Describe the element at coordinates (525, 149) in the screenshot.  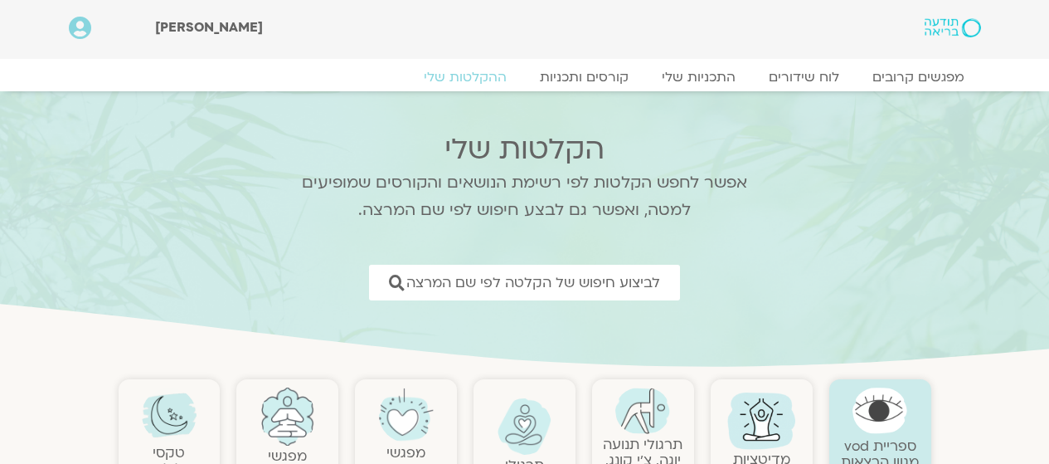
I see `h2: הקלטות שלי` at that location.